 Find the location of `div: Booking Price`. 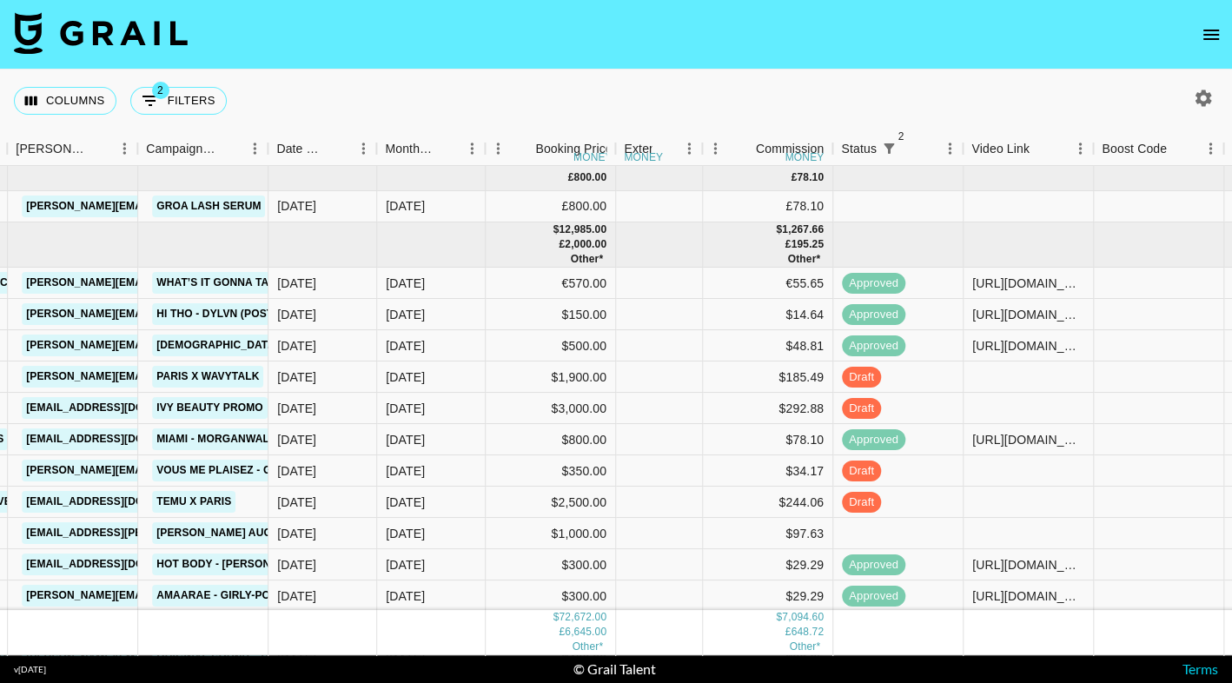

div: Booking Price is located at coordinates (574, 149).